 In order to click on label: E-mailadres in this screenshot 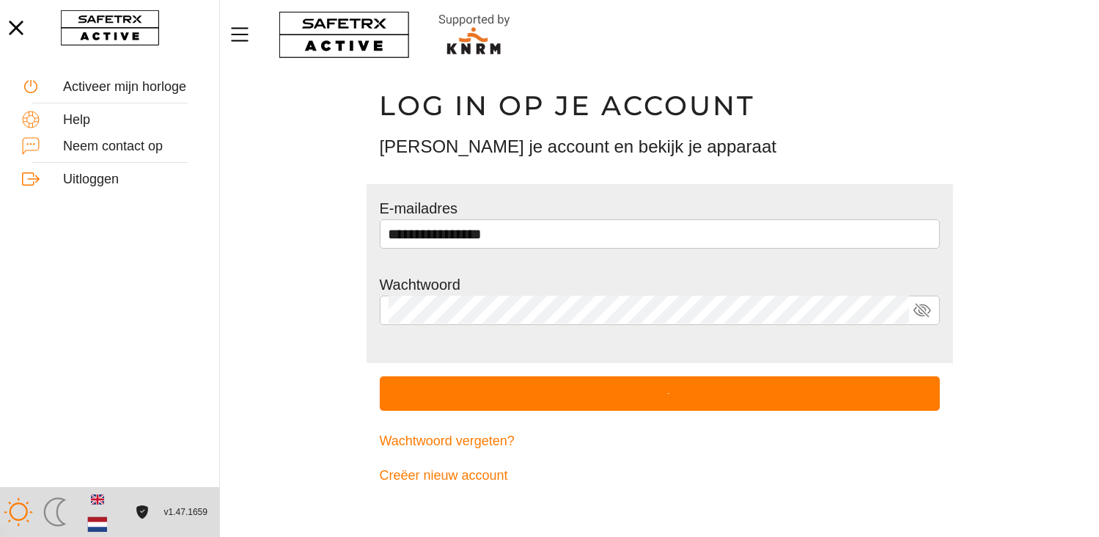, I will do `click(419, 208)`.